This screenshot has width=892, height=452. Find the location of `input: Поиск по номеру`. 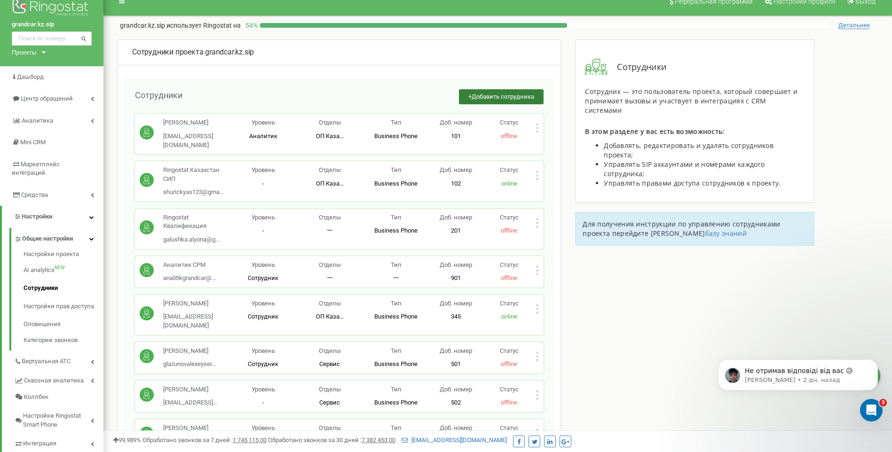

input: Поиск по номеру is located at coordinates (52, 39).